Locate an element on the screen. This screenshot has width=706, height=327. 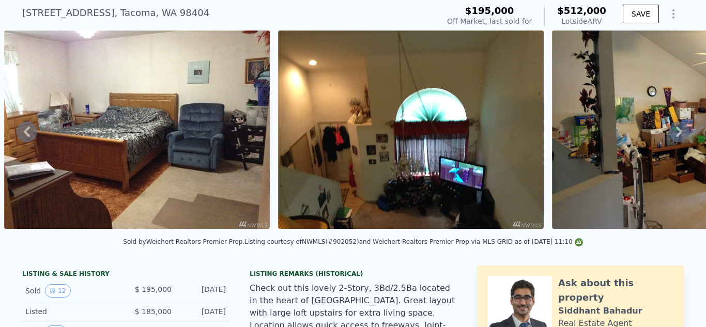
button: View historical data is located at coordinates (57, 291).